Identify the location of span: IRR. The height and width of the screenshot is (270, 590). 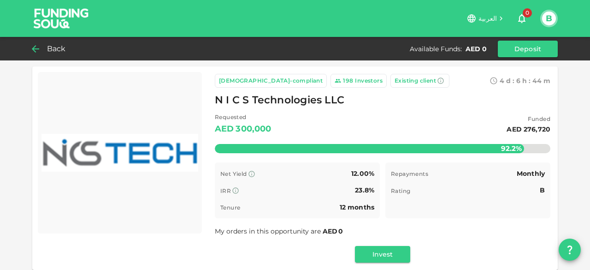
(225, 190).